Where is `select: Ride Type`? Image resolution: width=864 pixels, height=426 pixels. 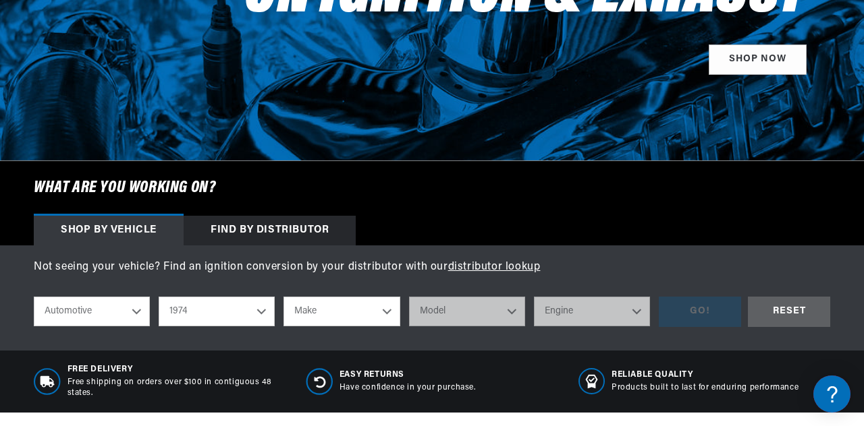
select: Ride Type is located at coordinates (92, 312).